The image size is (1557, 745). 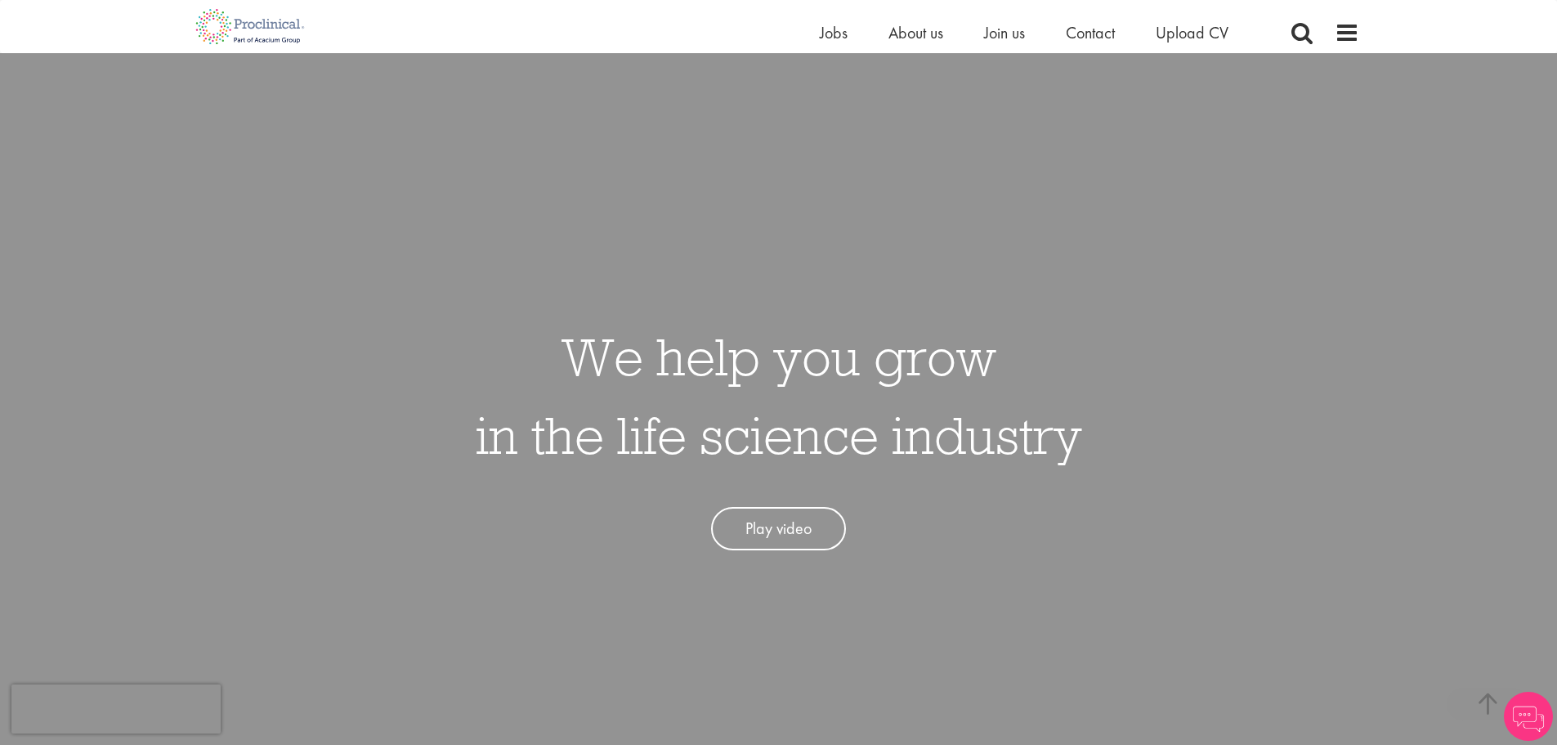 What do you see at coordinates (1192, 33) in the screenshot?
I see `a: Upload CV` at bounding box center [1192, 33].